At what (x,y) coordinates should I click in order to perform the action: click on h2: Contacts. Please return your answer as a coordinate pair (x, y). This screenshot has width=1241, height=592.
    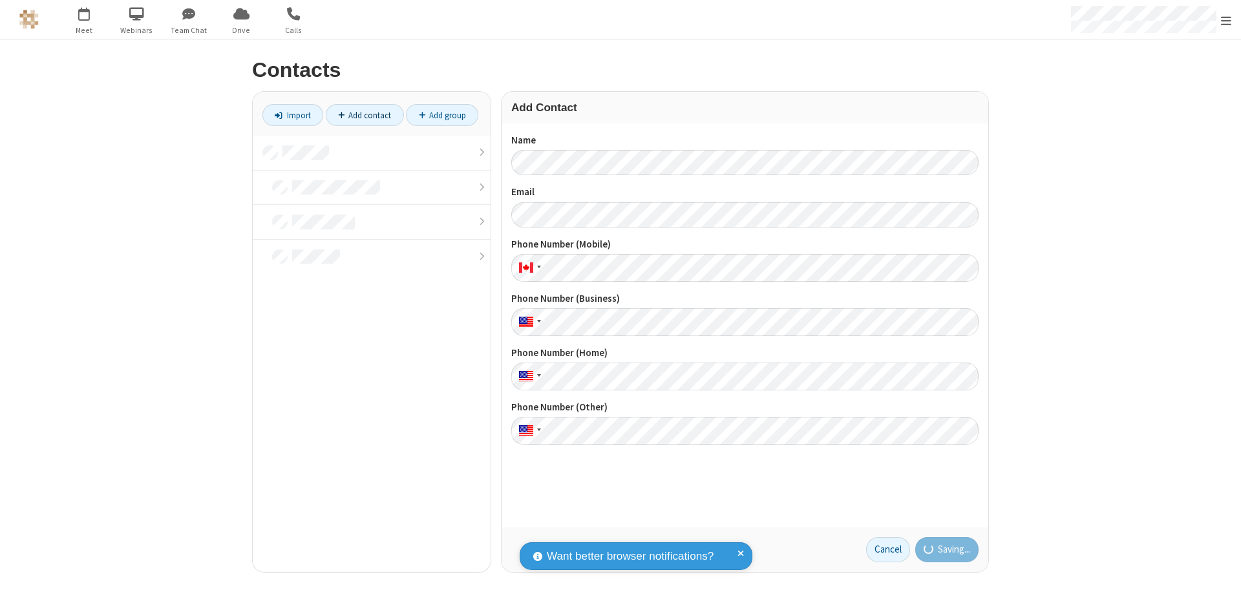
    Looking at the image, I should click on (621, 70).